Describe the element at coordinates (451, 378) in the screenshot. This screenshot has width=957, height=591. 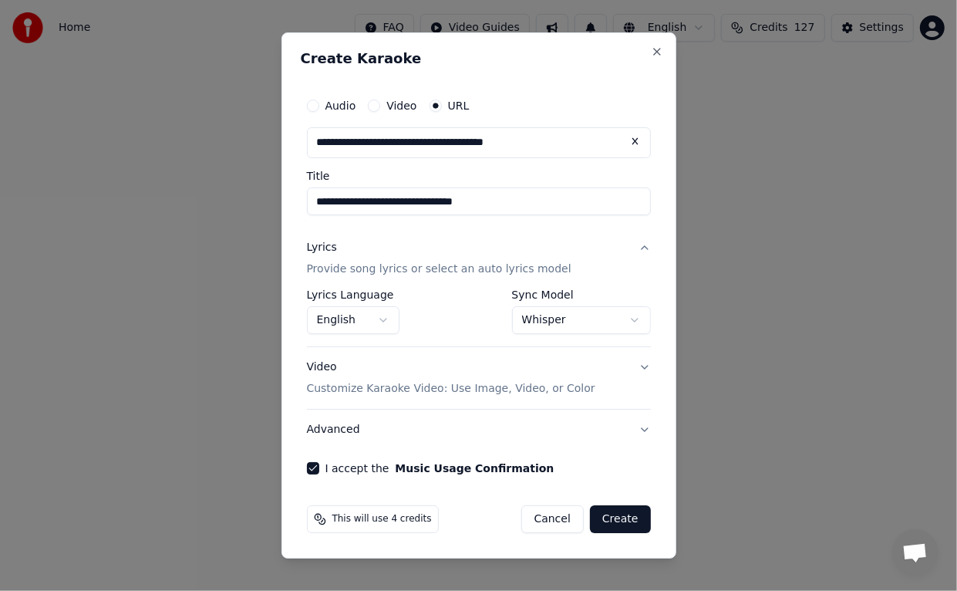
I see `div: Video` at that location.